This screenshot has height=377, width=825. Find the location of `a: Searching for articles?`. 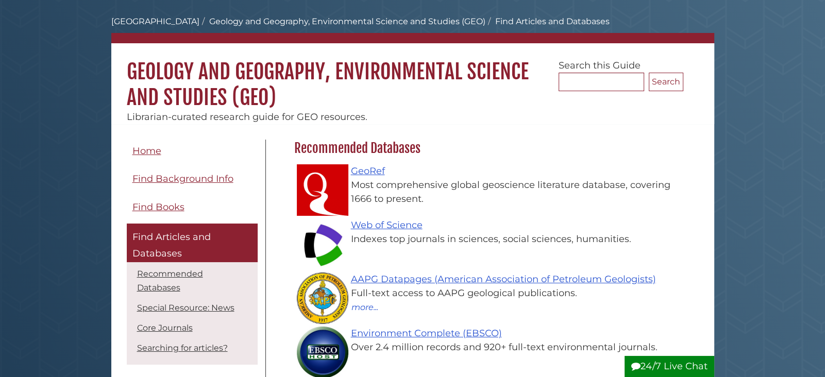

a: Searching for articles? is located at coordinates (182, 348).